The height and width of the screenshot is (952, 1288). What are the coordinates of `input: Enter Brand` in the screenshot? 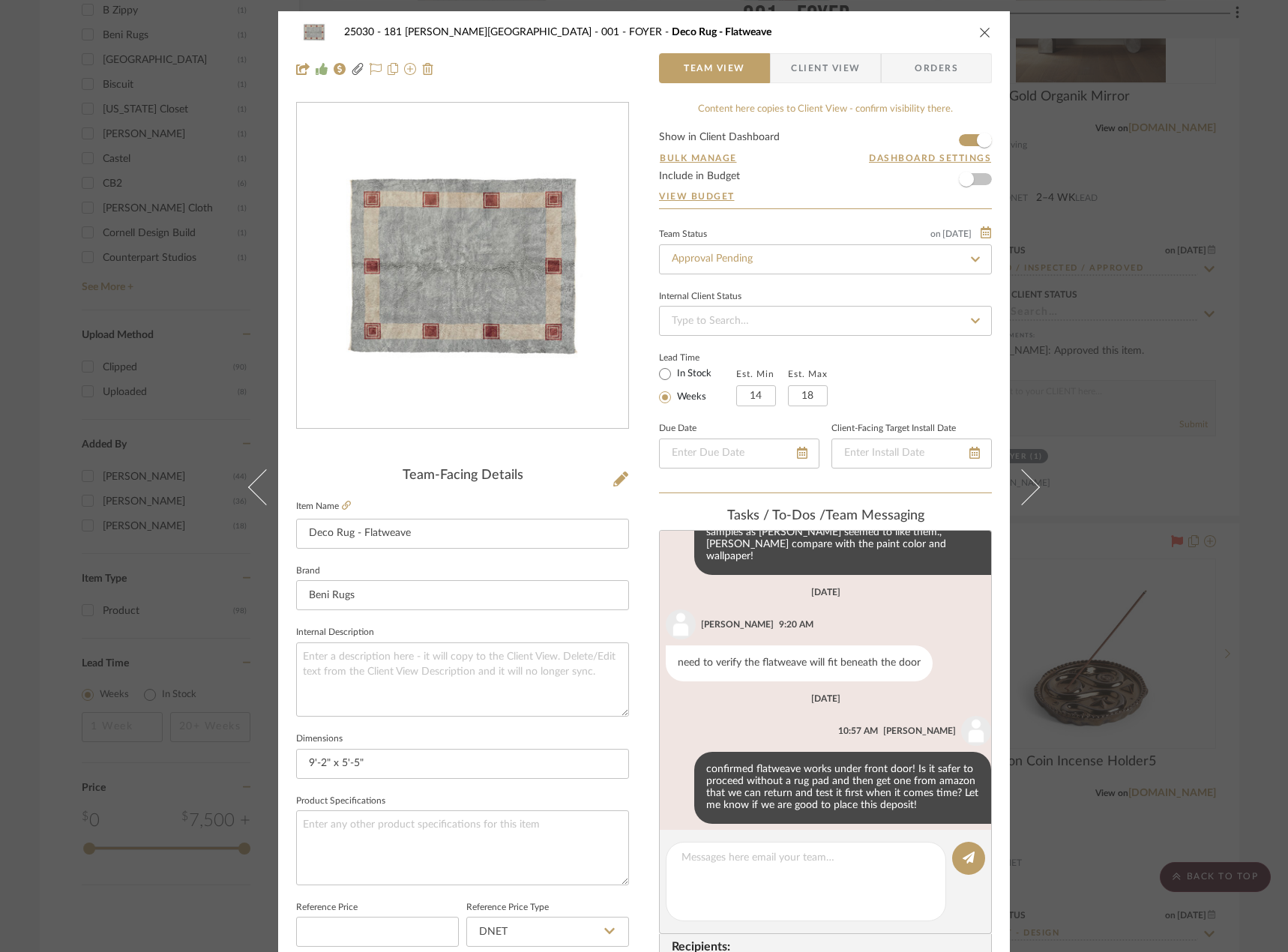 It's located at (463, 595).